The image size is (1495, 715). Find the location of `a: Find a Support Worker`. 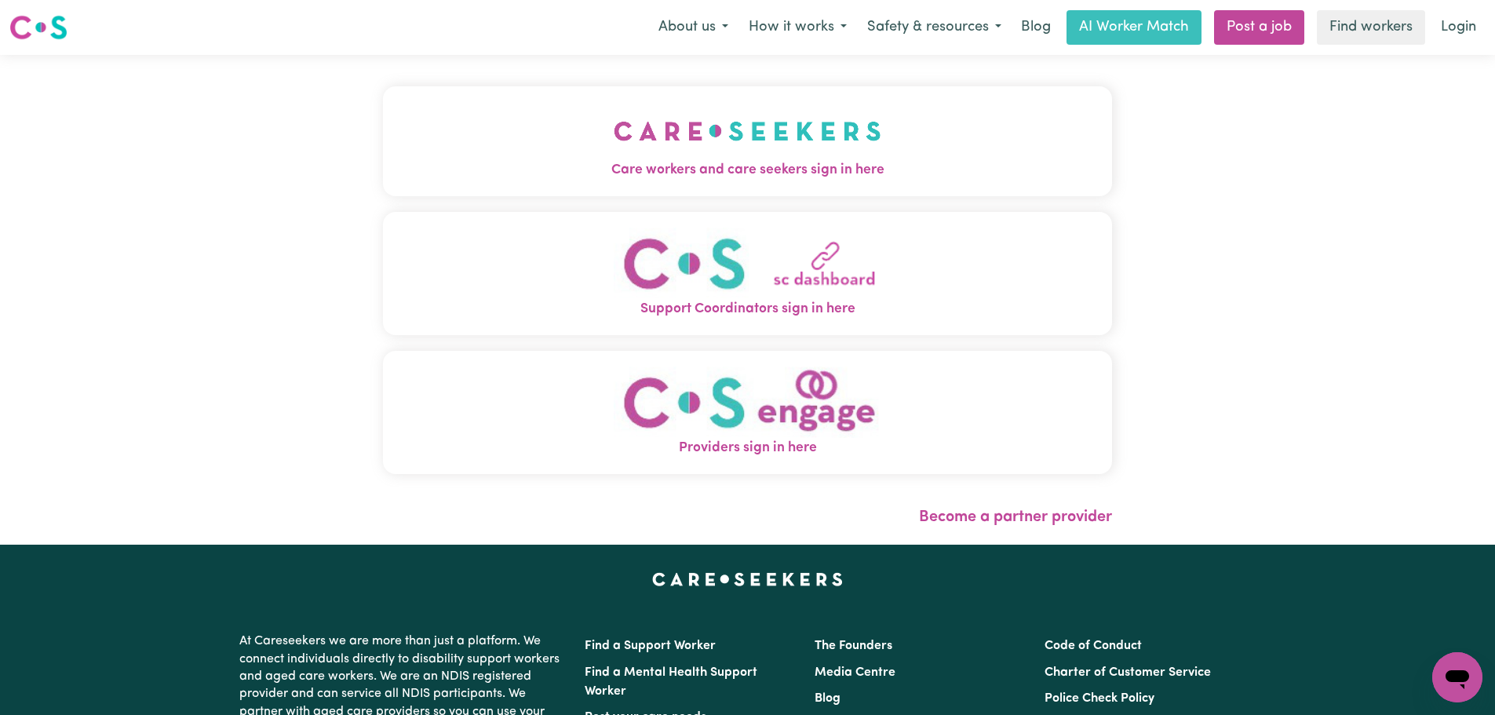

a: Find a Support Worker is located at coordinates (650, 646).